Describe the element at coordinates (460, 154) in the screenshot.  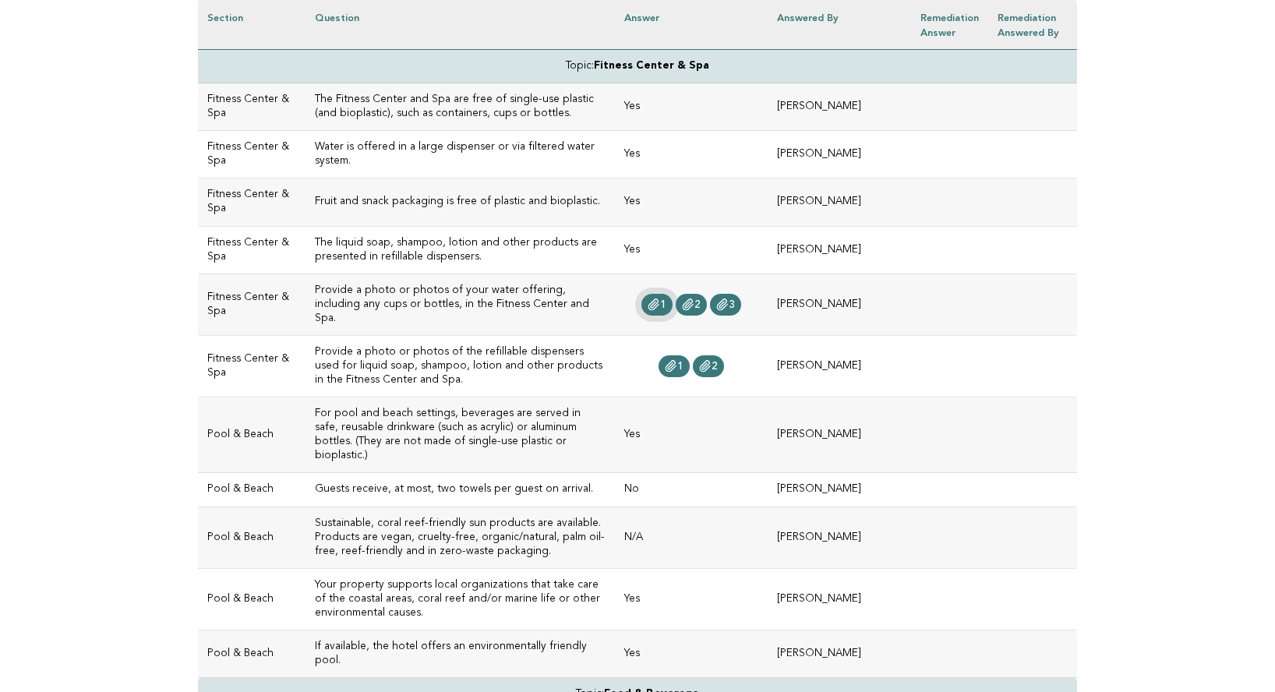
I see `h3: Water is offered in a large dispenser or via filtered water system.` at that location.